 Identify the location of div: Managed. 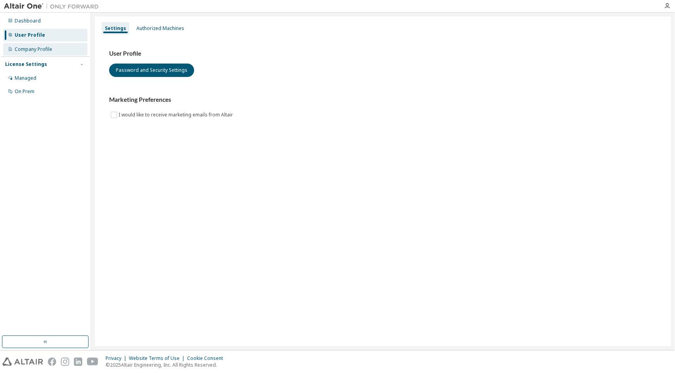
(25, 78).